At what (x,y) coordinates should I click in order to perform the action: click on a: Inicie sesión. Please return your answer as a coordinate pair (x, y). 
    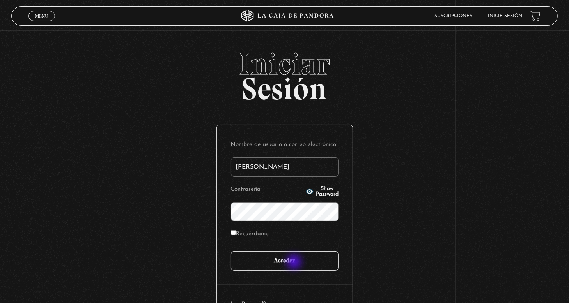
    Looking at the image, I should click on (505, 16).